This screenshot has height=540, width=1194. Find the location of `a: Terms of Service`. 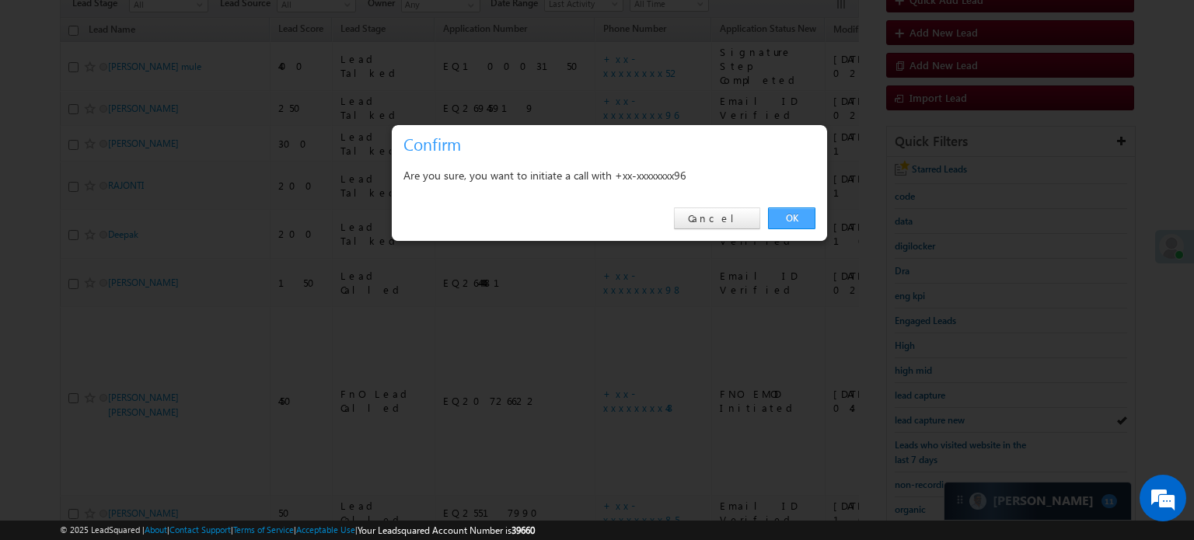

a: Terms of Service is located at coordinates (264, 529).